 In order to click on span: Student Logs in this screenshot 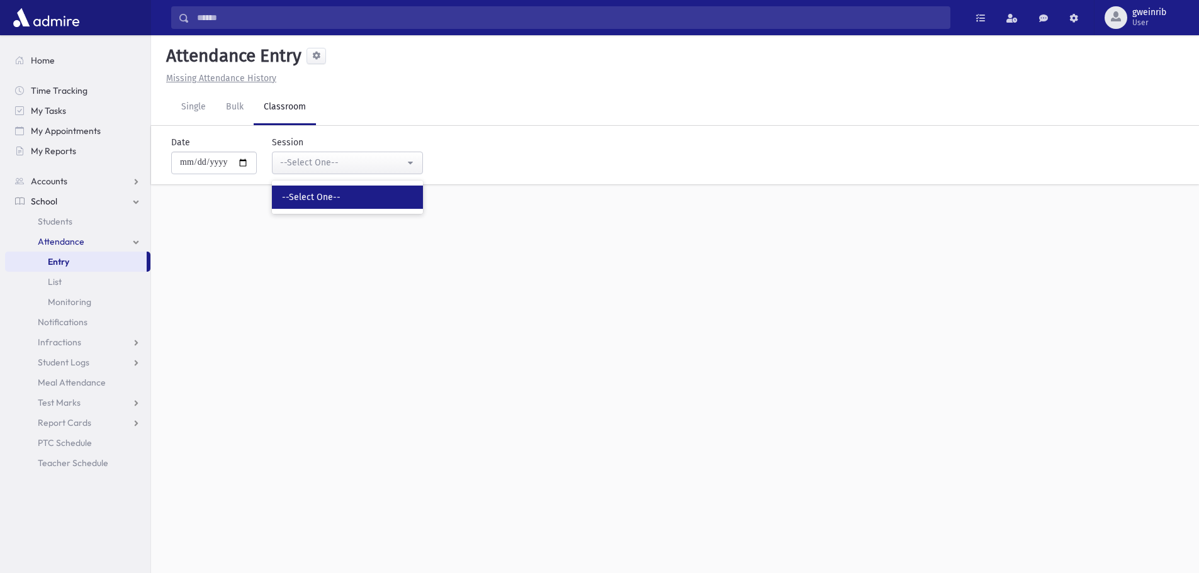, I will do `click(64, 363)`.